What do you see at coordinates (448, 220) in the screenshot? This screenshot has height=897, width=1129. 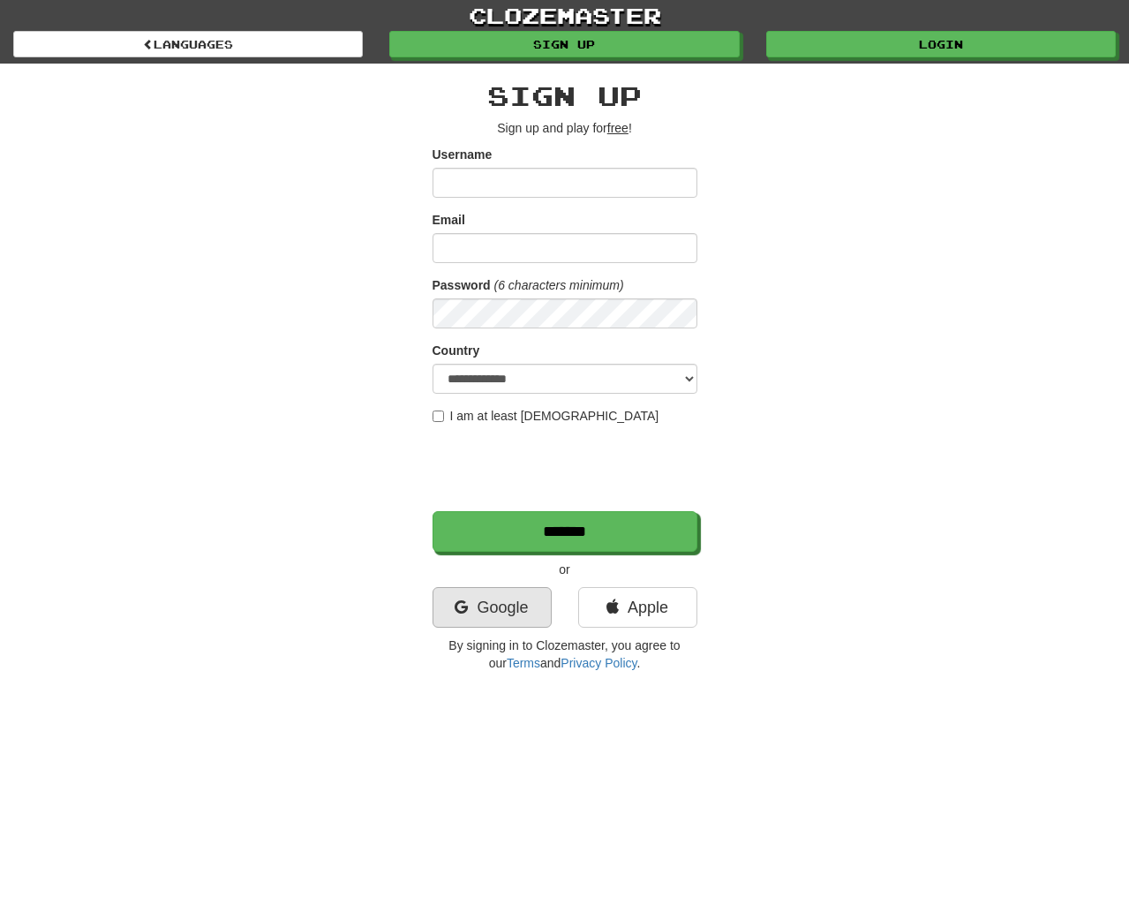 I see `label: Email` at bounding box center [448, 220].